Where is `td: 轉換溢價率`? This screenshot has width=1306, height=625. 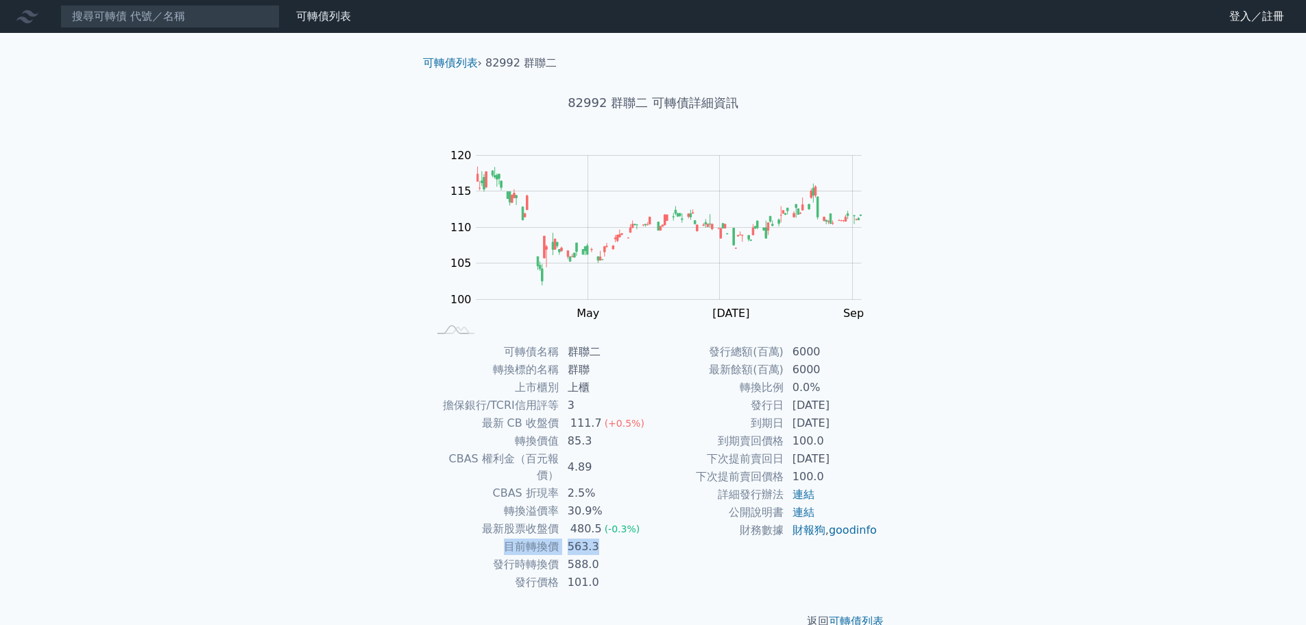 td: 轉換溢價率 is located at coordinates (494, 511).